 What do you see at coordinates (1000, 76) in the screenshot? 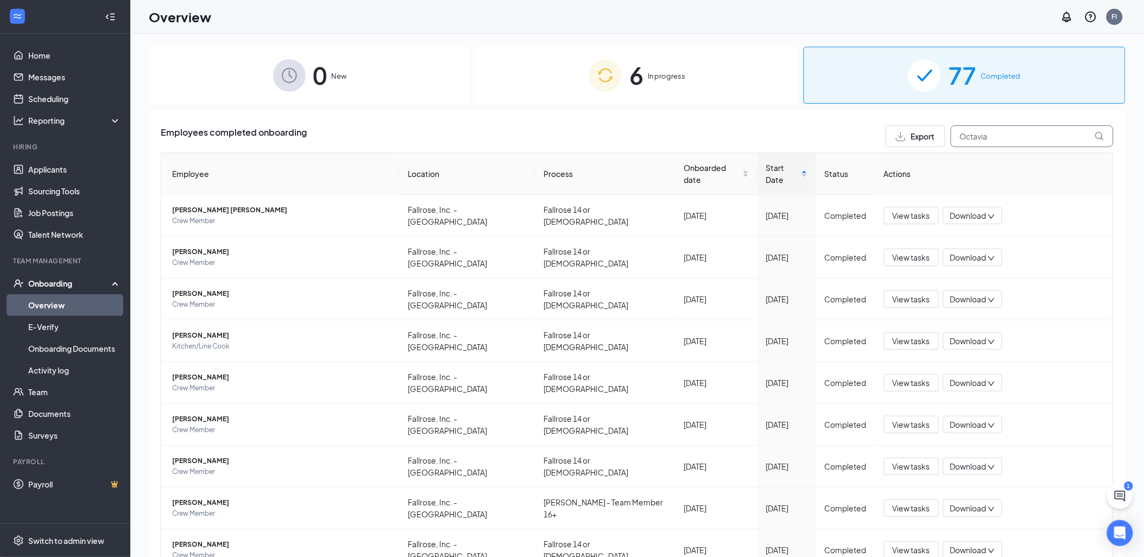
I see `span: Completed` at bounding box center [1000, 76].